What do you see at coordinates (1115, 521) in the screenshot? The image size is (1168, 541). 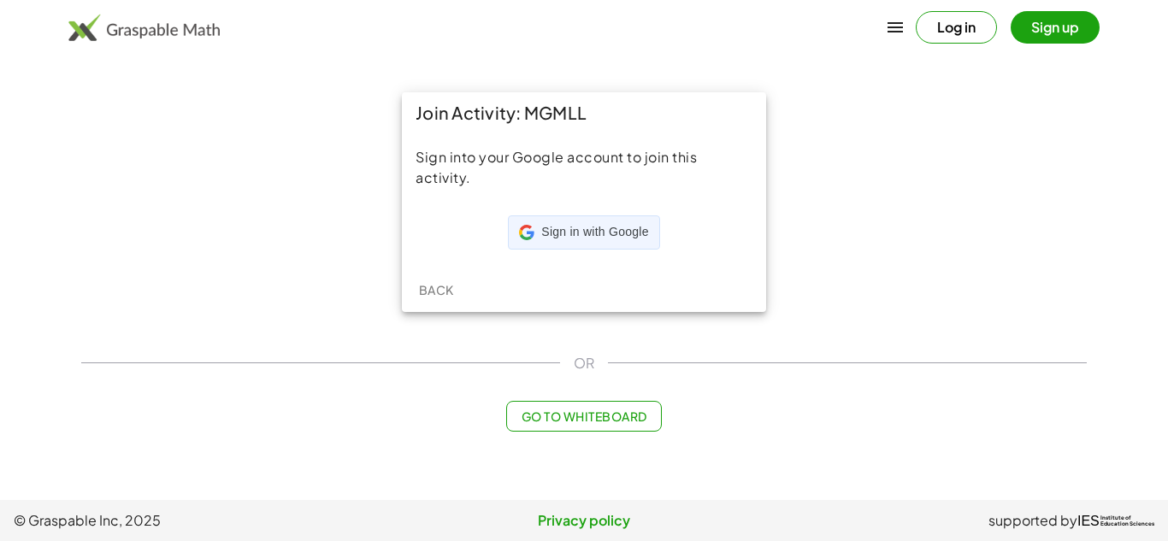 I see `a: IESInstitute ofEducation Sciences` at bounding box center [1115, 521].